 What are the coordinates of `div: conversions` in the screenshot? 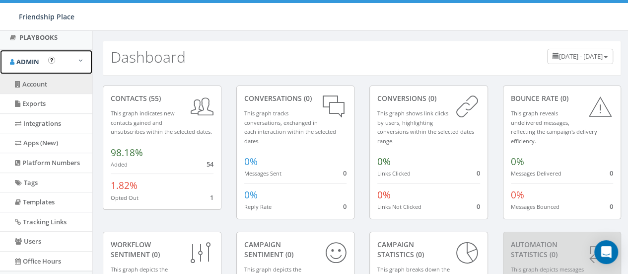 It's located at (428, 98).